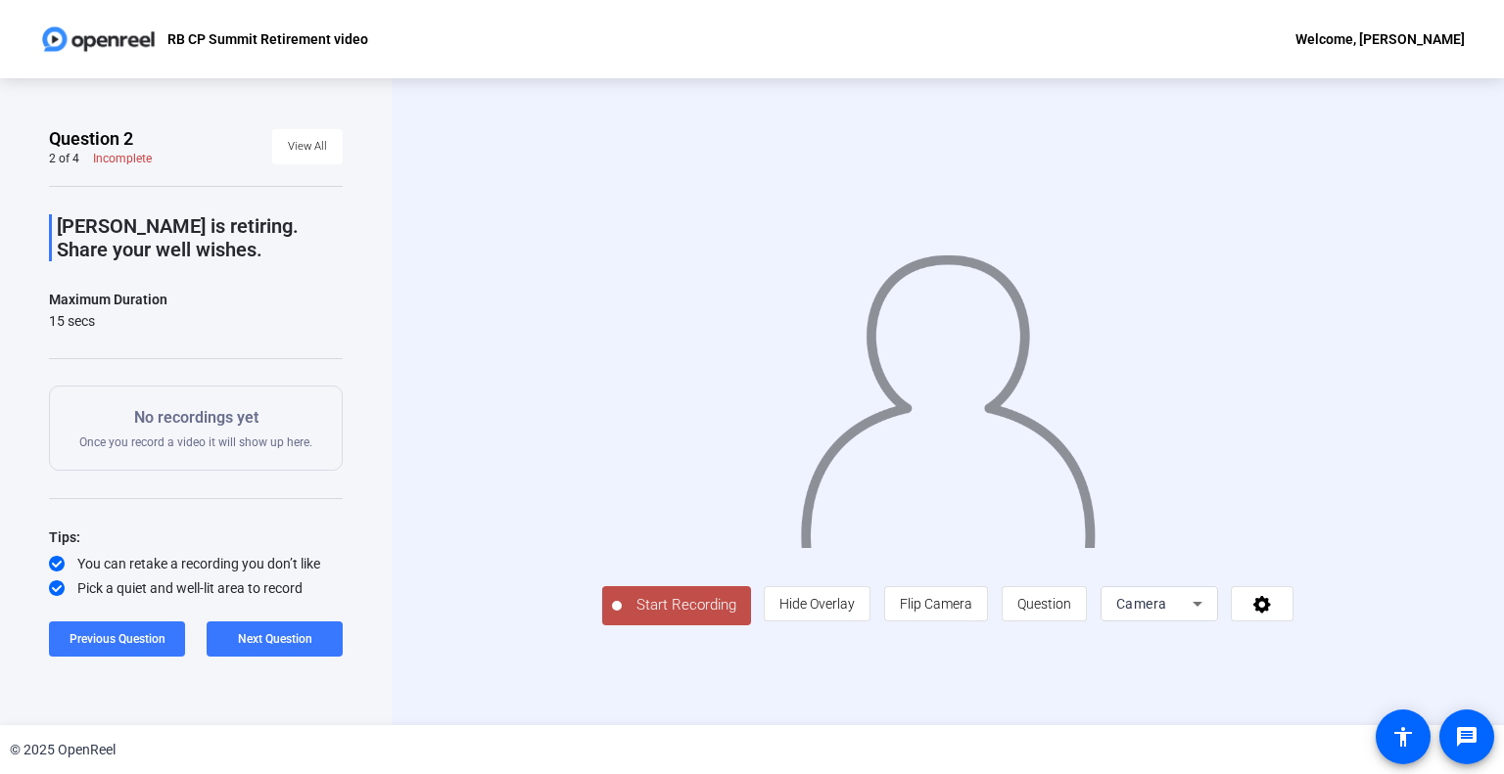 Image resolution: width=1504 pixels, height=774 pixels. Describe the element at coordinates (1403, 737) in the screenshot. I see `mat-icon: accessibility` at that location.